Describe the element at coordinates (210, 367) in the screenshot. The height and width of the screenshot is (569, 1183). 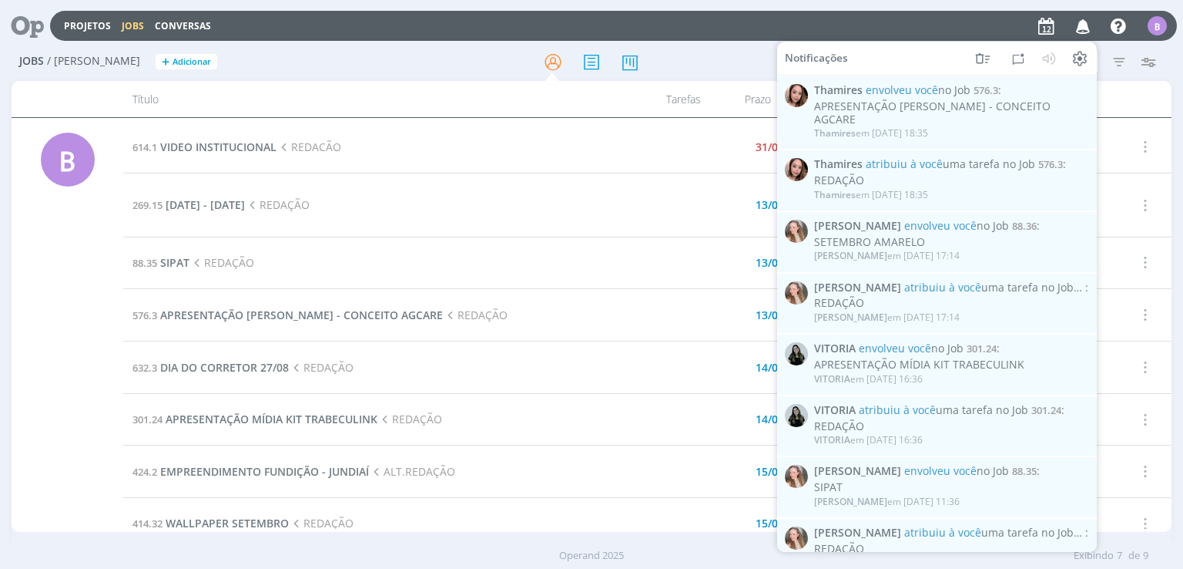
I see `a: 632.3DIA DO CORRETOR 27/08` at that location.